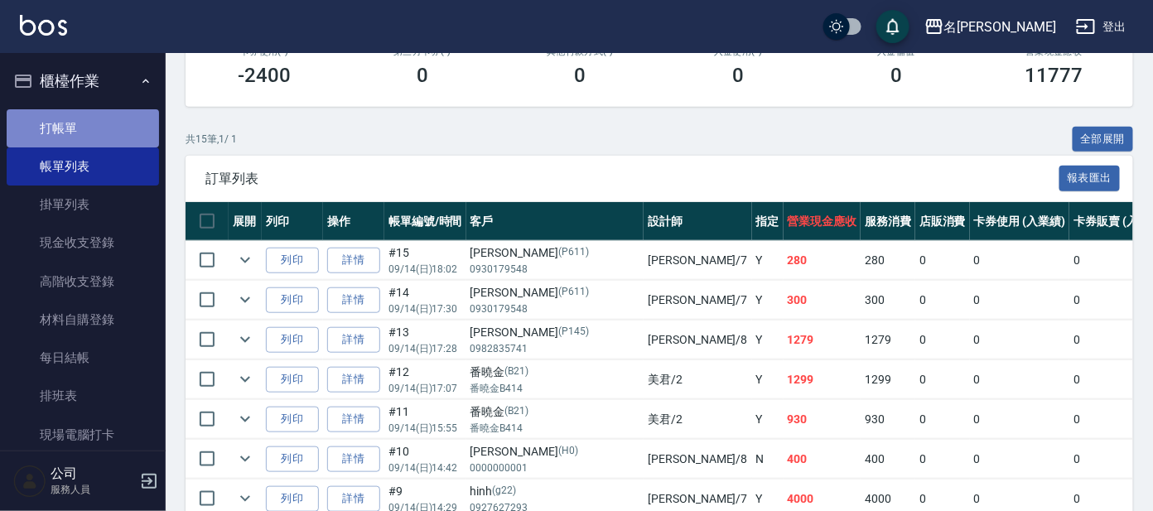  I want to click on button: 櫃檯作業, so click(83, 81).